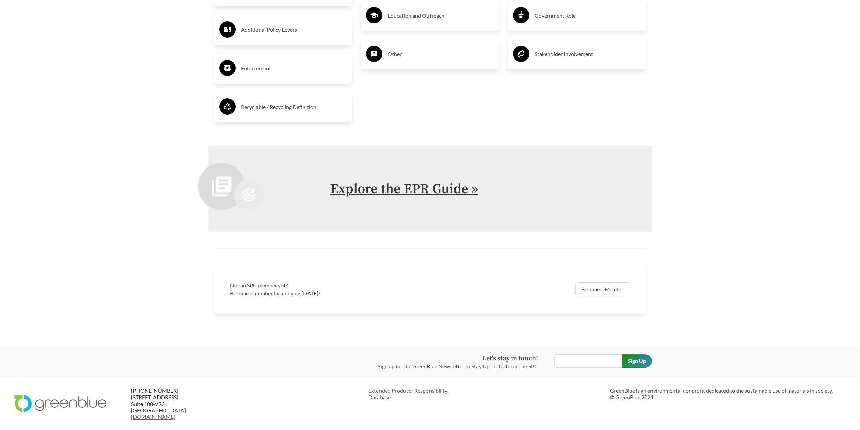 This screenshot has height=430, width=860. Describe the element at coordinates (328, 285) in the screenshot. I see `h3: Not an SPC member yet?` at that location.